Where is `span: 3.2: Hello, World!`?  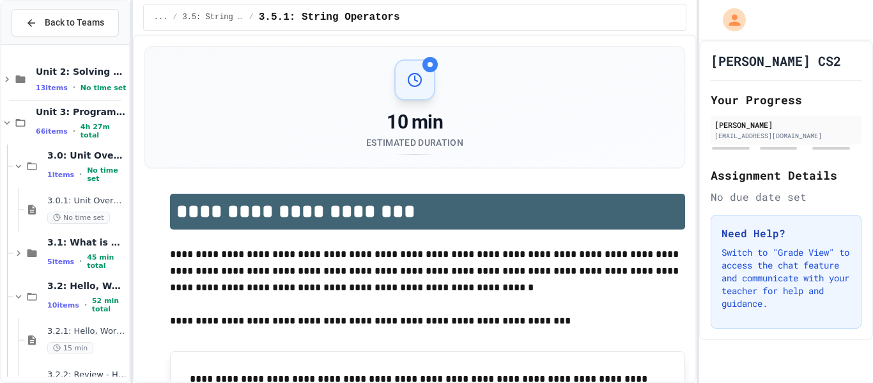
span: 3.2: Hello, World! is located at coordinates (87, 286).